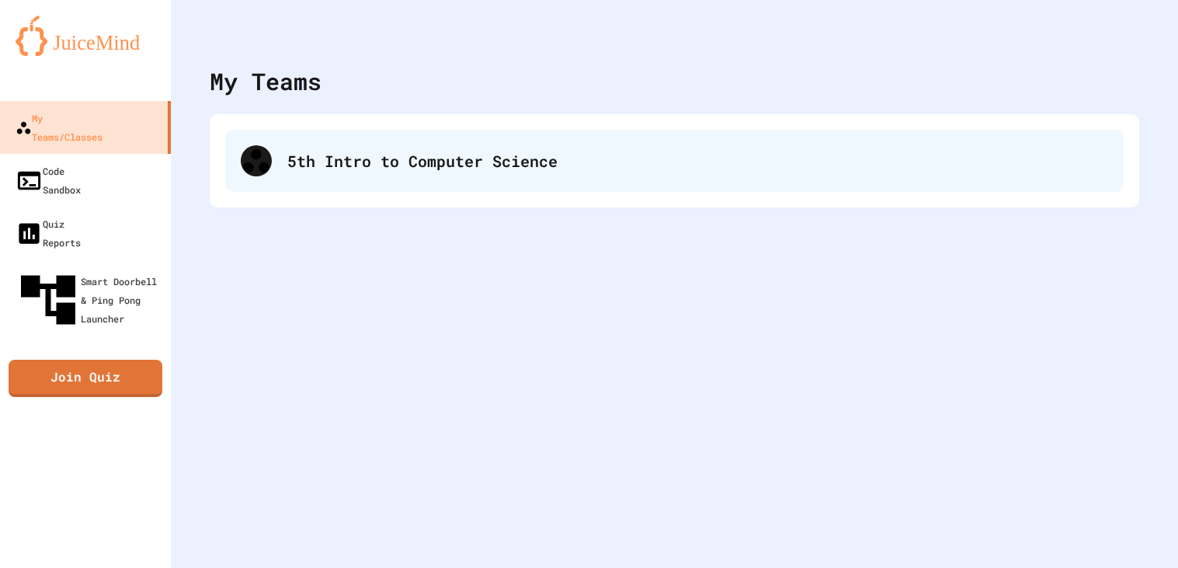  I want to click on img: logo-orange.svg, so click(85, 36).